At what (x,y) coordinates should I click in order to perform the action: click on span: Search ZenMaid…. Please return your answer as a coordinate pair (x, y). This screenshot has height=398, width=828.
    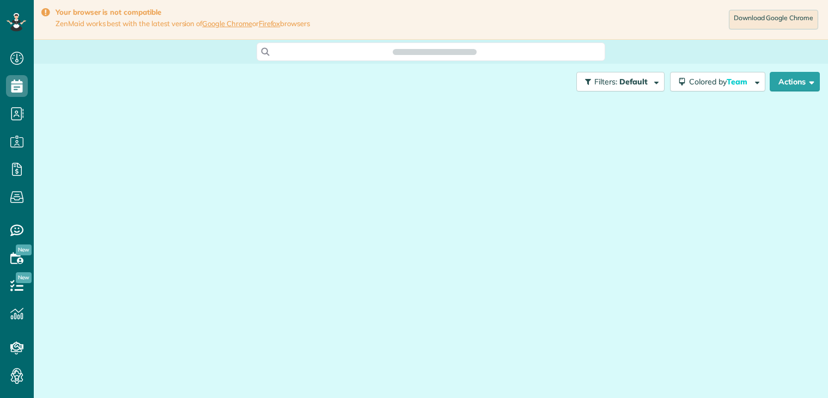
    Looking at the image, I should click on (434, 52).